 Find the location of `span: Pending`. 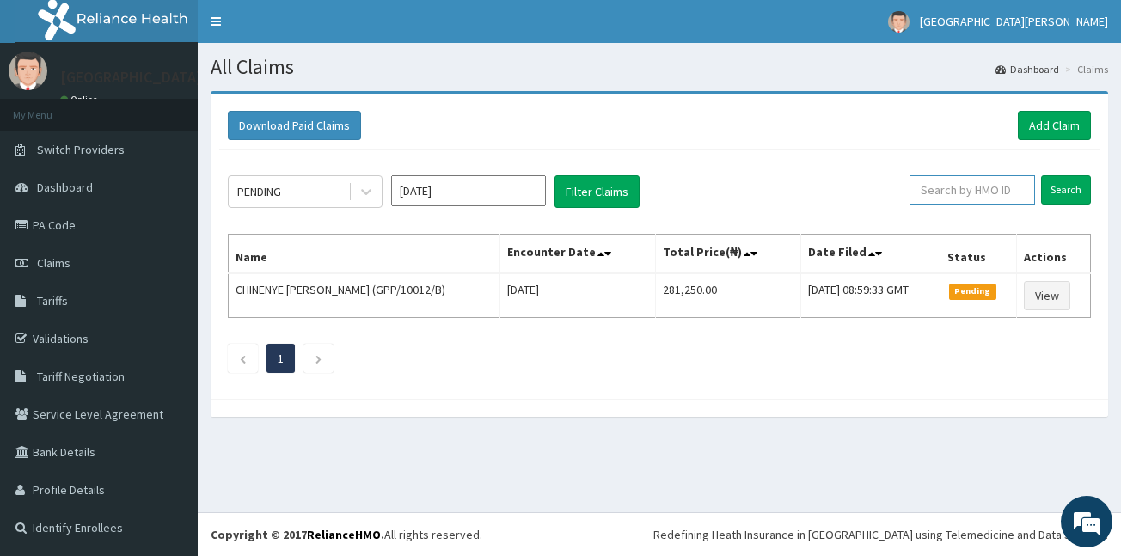

span: Pending is located at coordinates (972, 291).